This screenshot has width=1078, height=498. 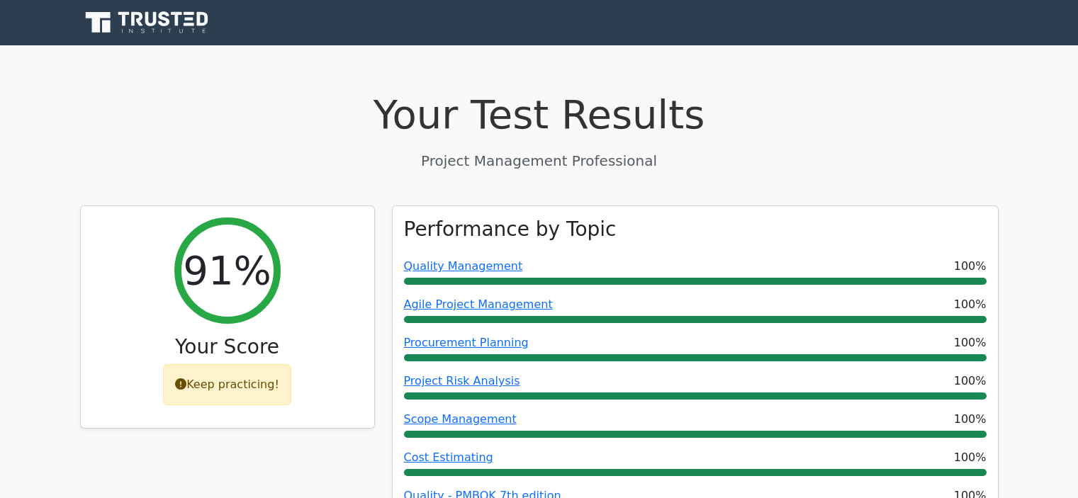 What do you see at coordinates (510, 230) in the screenshot?
I see `h3: Performance by Topic` at bounding box center [510, 230].